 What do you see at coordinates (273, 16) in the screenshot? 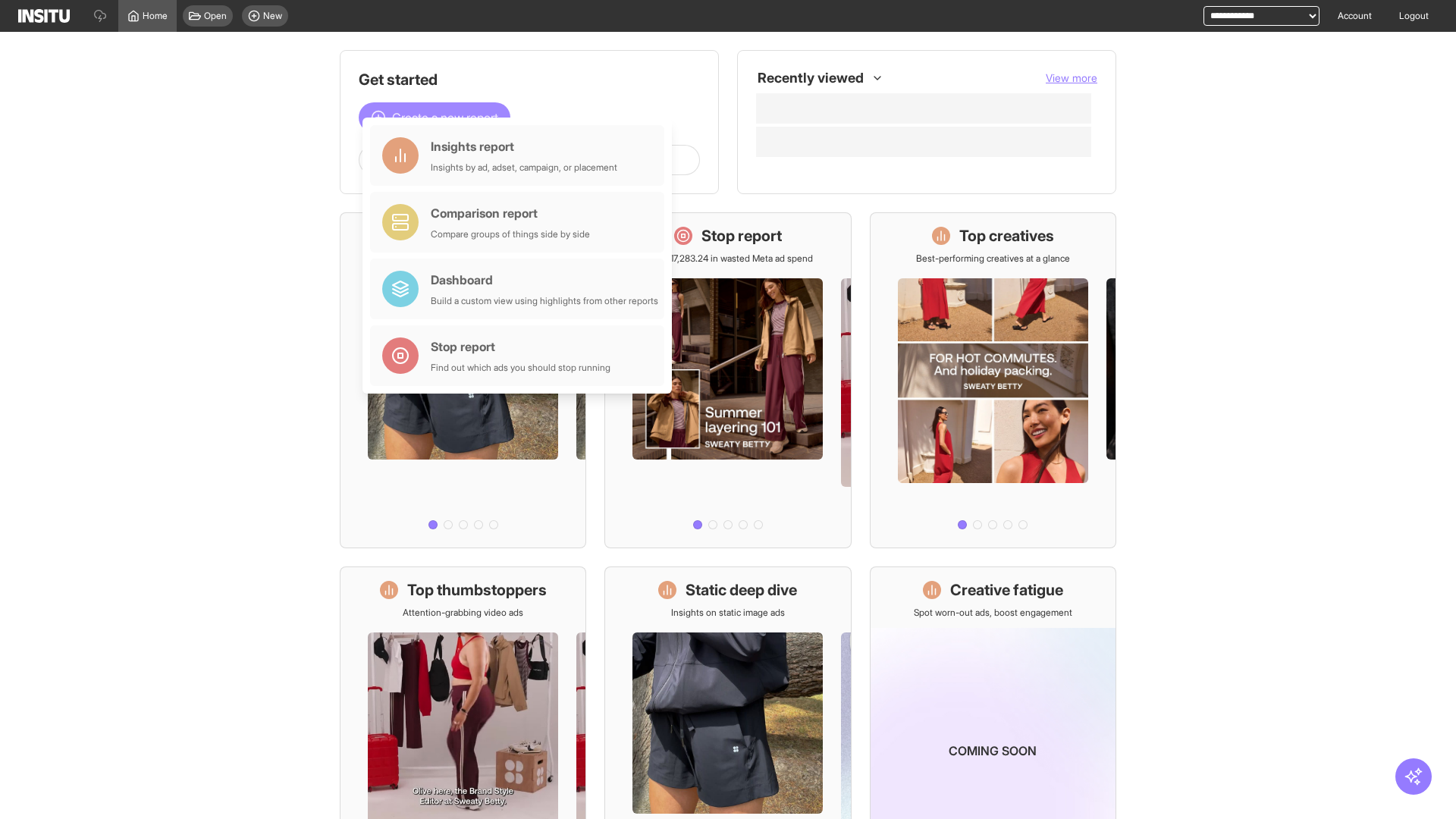
I see `span: New` at bounding box center [273, 16].